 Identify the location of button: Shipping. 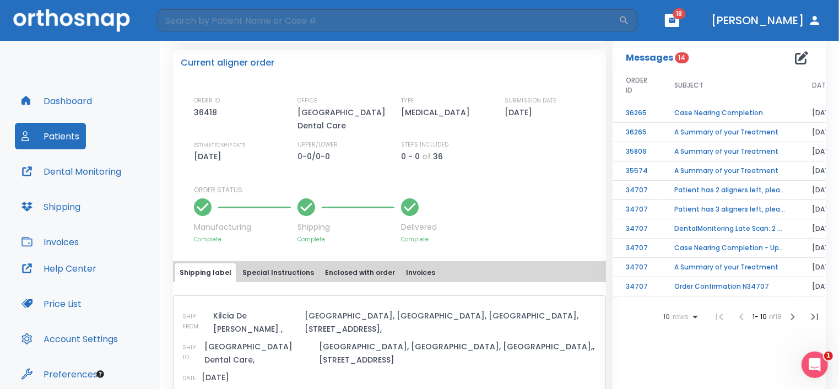
(51, 207).